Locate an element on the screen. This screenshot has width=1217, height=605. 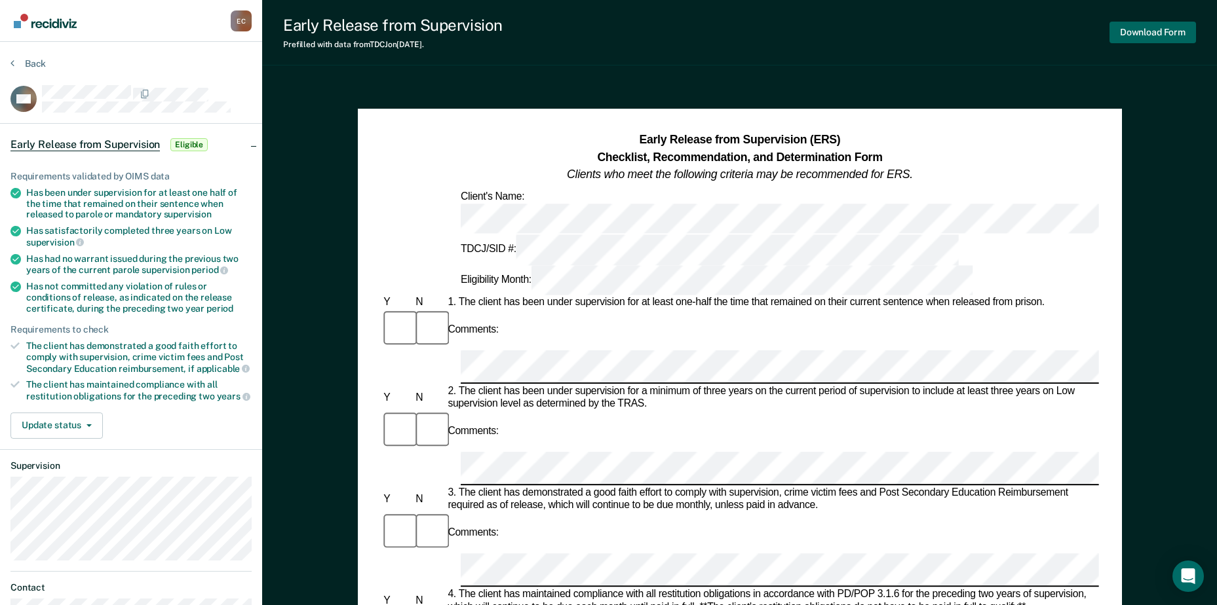
div: The client has maintained compliance with all restitution obligations for the preceding two is located at coordinates (139, 391).